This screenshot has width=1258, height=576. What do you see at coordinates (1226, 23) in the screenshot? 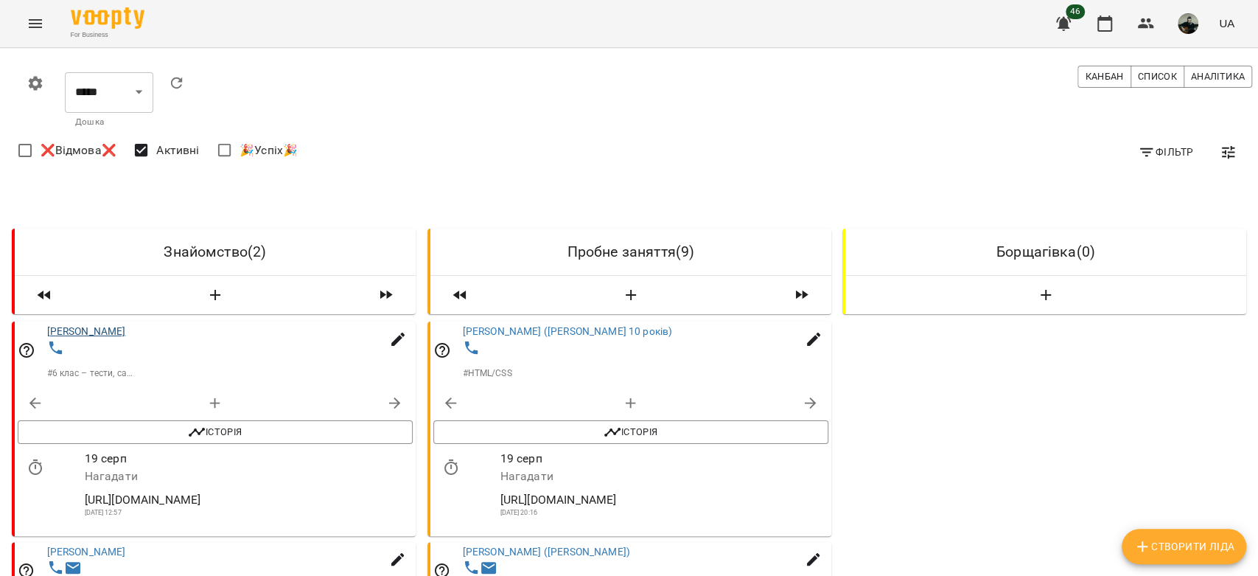
I see `button: UA` at bounding box center [1226, 23].